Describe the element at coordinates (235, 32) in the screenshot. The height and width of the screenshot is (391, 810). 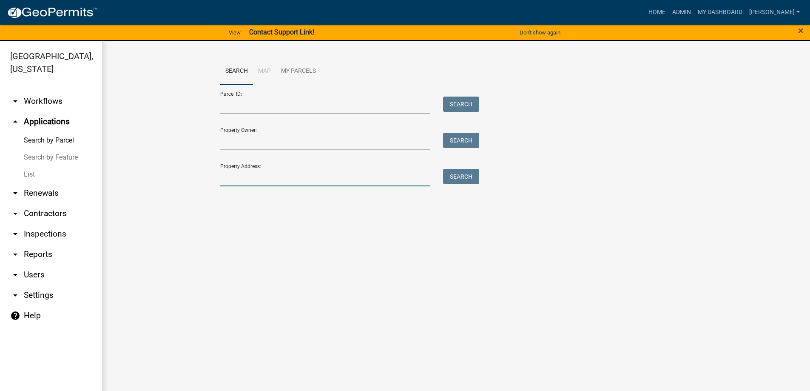
I see `a: View` at that location.